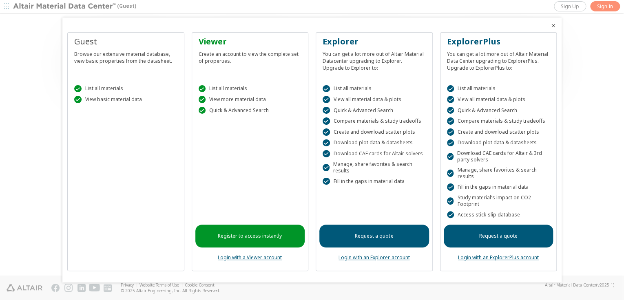 This screenshot has height=300, width=624. What do you see at coordinates (499, 201) in the screenshot?
I see `div: Study material's impact on CO2 Footprint` at bounding box center [499, 201].